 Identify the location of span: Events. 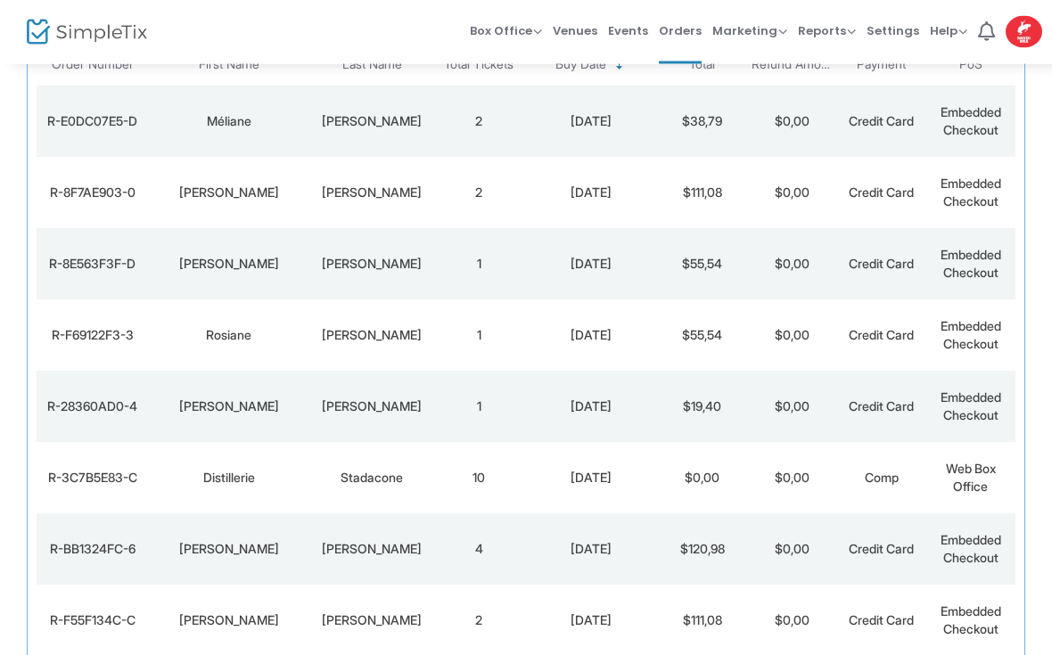
(628, 30).